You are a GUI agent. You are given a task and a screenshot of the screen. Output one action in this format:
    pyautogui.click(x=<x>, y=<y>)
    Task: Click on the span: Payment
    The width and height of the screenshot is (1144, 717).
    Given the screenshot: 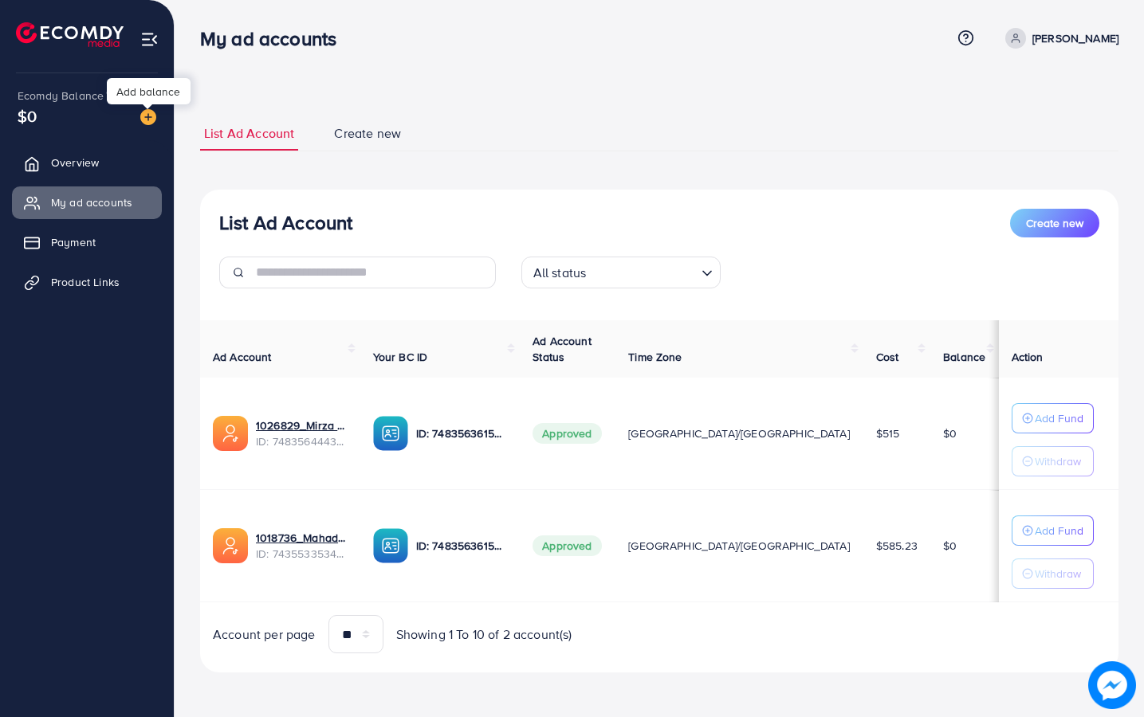 What is the action you would take?
    pyautogui.click(x=73, y=242)
    